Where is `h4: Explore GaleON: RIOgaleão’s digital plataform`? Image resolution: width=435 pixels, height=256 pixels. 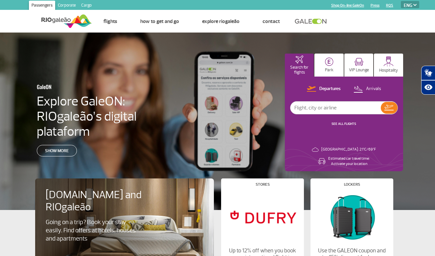 h4: Explore GaleON: RIOgaleão’s digital plataform is located at coordinates (108, 116).